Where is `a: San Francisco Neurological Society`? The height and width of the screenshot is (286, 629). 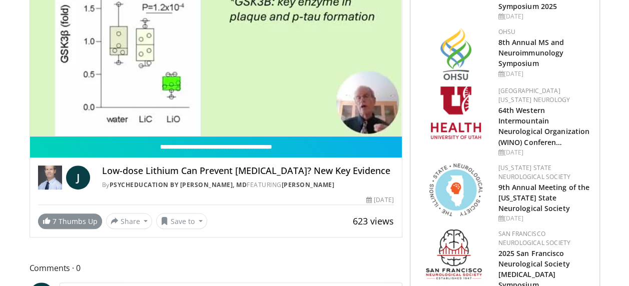
a: San Francisco Neurological Society is located at coordinates (535, 238).